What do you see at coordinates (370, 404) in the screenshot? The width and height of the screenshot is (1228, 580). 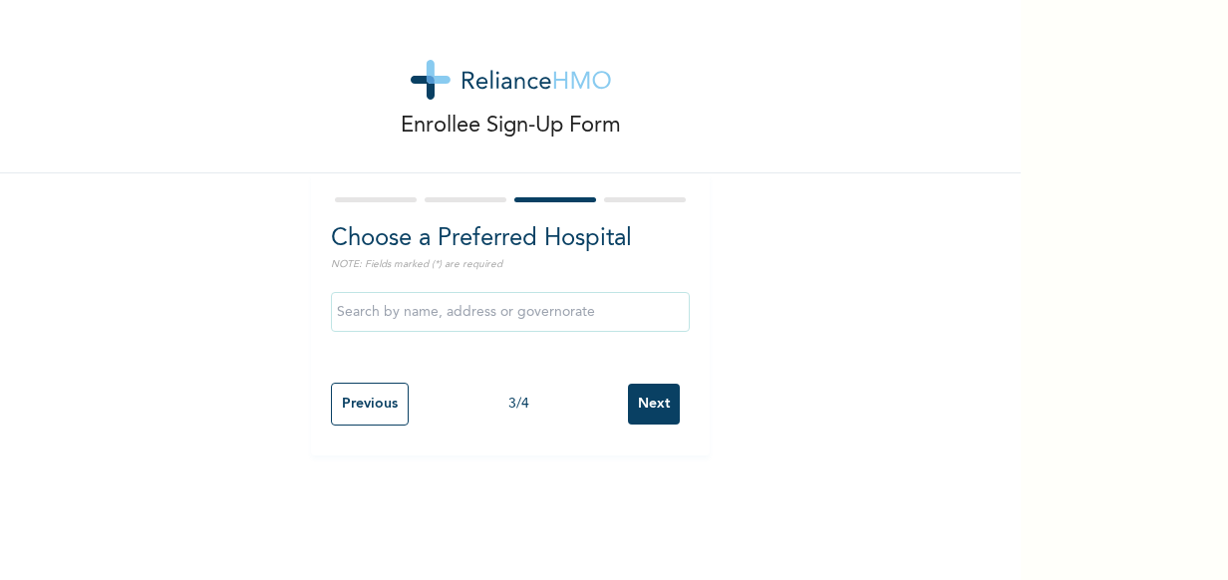 I see `input: Previous` at bounding box center [370, 404].